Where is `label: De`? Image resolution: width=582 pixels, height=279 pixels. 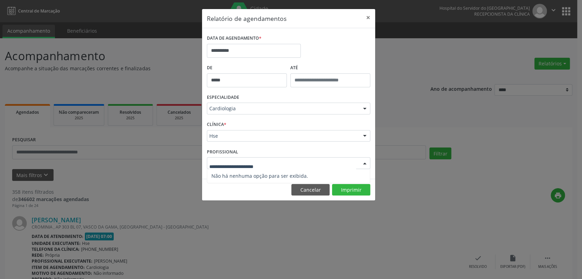
label: De is located at coordinates (247, 68).